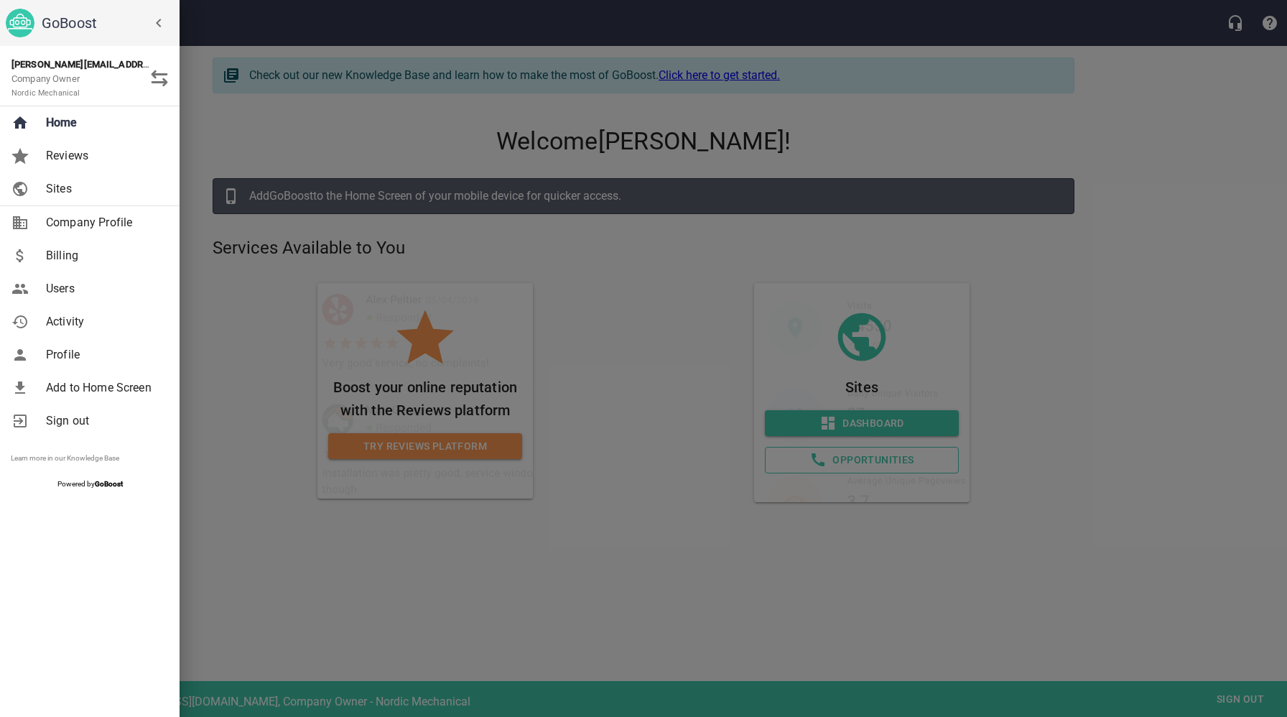 This screenshot has width=1287, height=717. Describe the element at coordinates (104, 421) in the screenshot. I see `span: Sign out` at that location.